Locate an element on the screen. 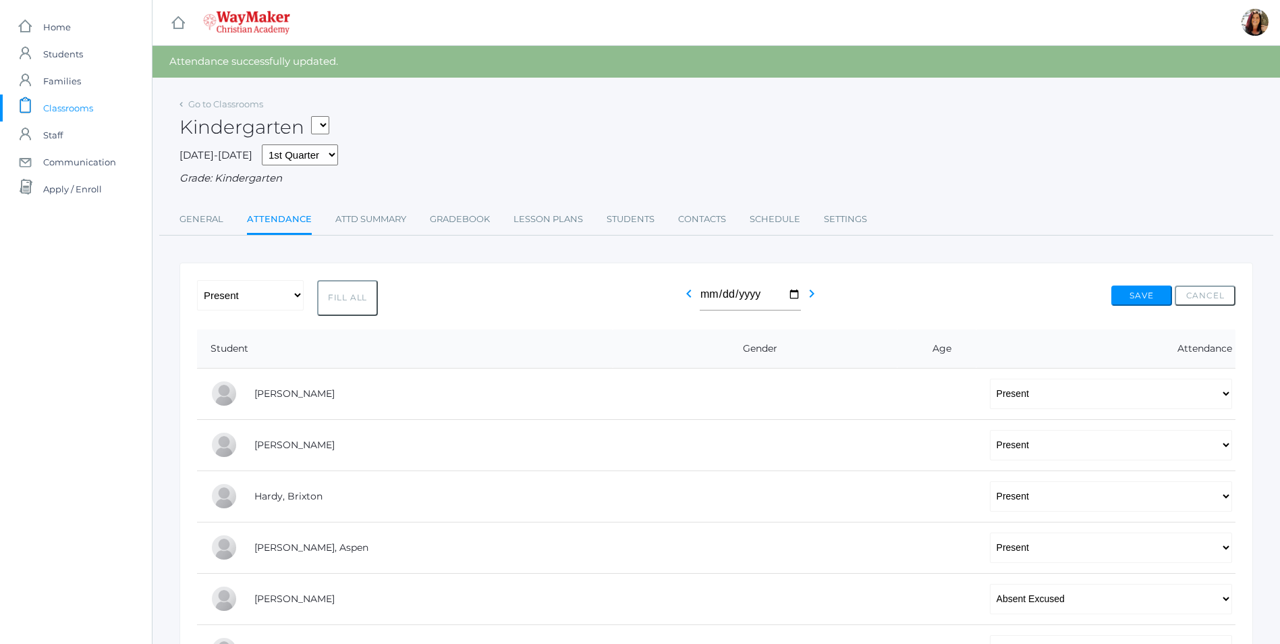 Image resolution: width=1280 pixels, height=644 pixels. th: Age is located at coordinates (937, 349).